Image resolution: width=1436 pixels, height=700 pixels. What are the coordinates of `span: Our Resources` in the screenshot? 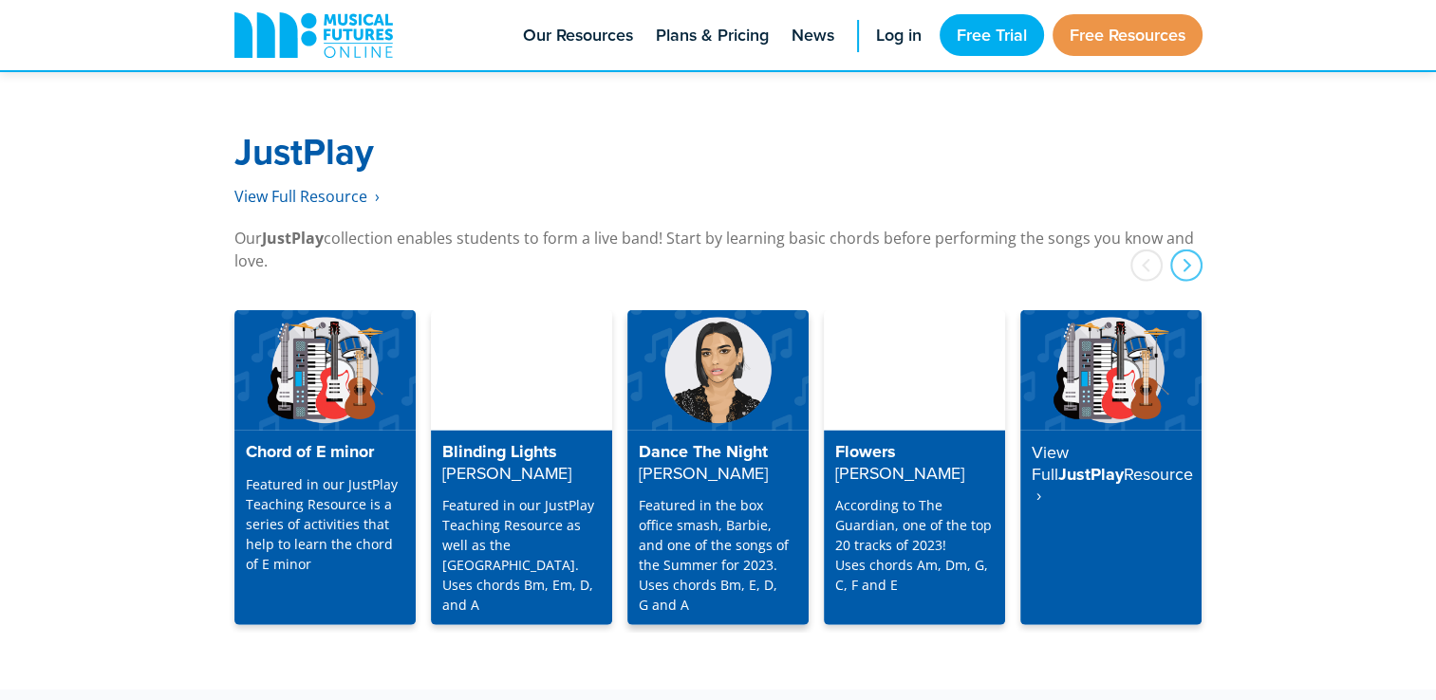 It's located at (578, 35).